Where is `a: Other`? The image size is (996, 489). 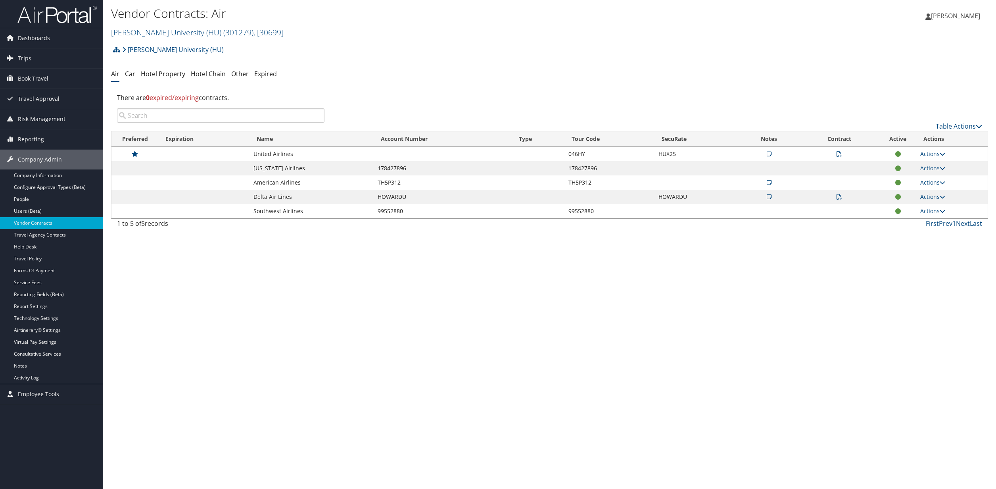 a: Other is located at coordinates (240, 74).